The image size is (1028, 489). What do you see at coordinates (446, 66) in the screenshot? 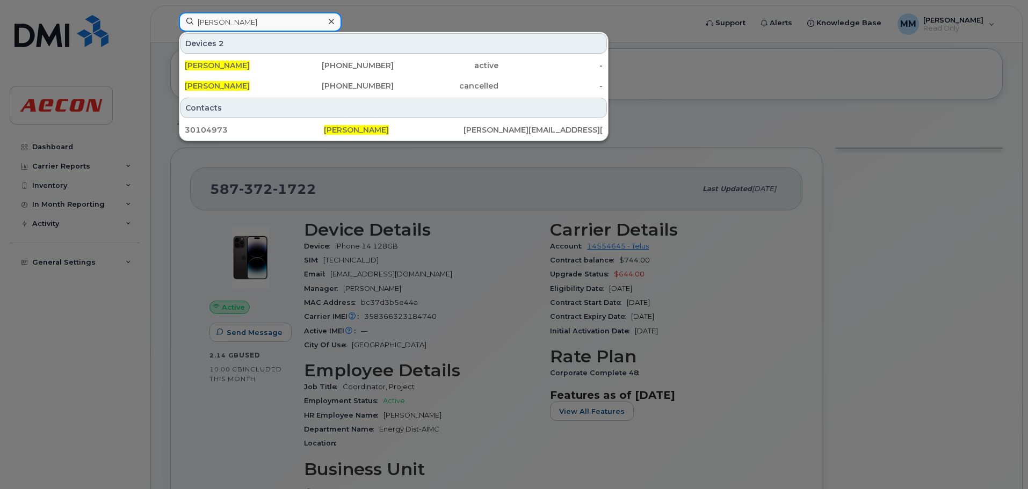
I see `div: active` at bounding box center [446, 66].